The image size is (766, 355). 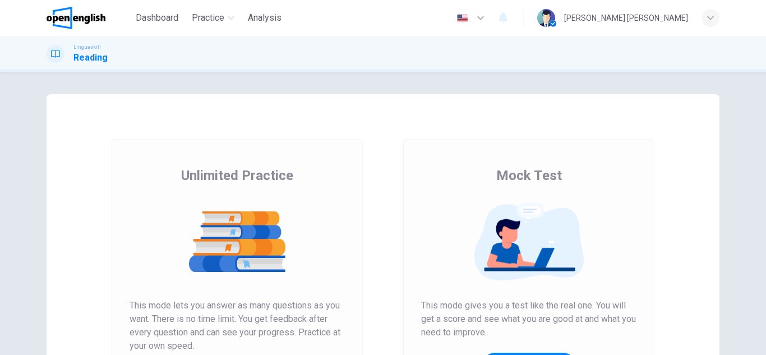 I want to click on span: Linguaskill, so click(x=87, y=47).